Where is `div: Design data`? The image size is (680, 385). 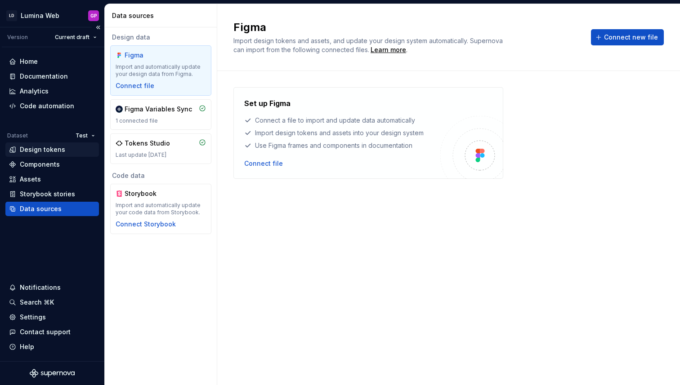
div: Design data is located at coordinates (160, 37).